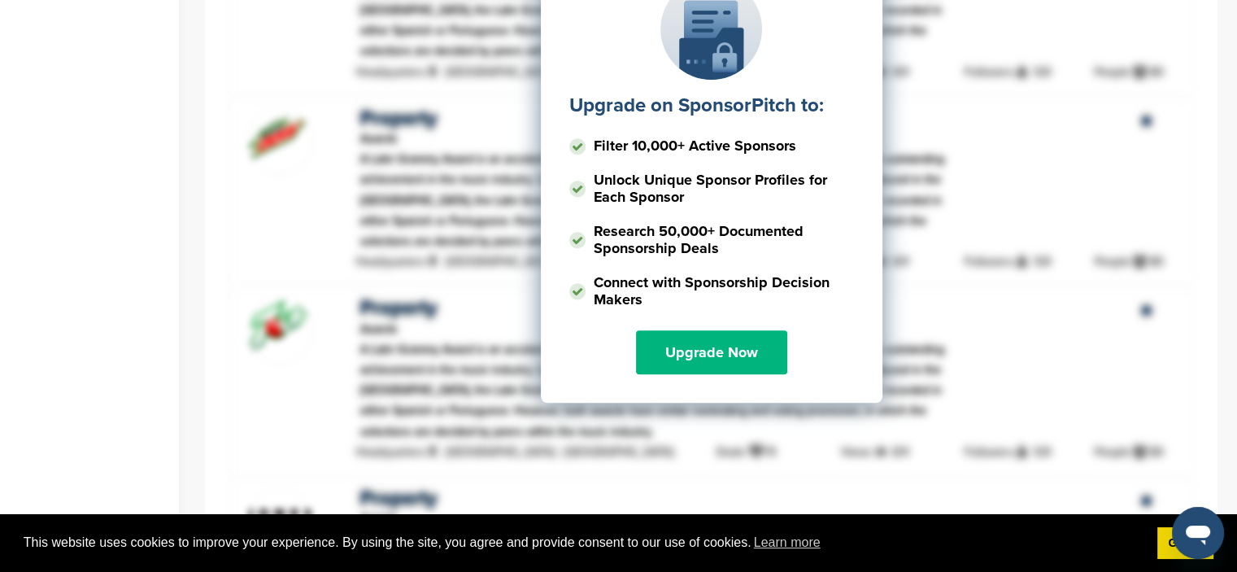  What do you see at coordinates (712, 291) in the screenshot?
I see `li: Connect with Sponsorship Decision Makers` at bounding box center [712, 291].